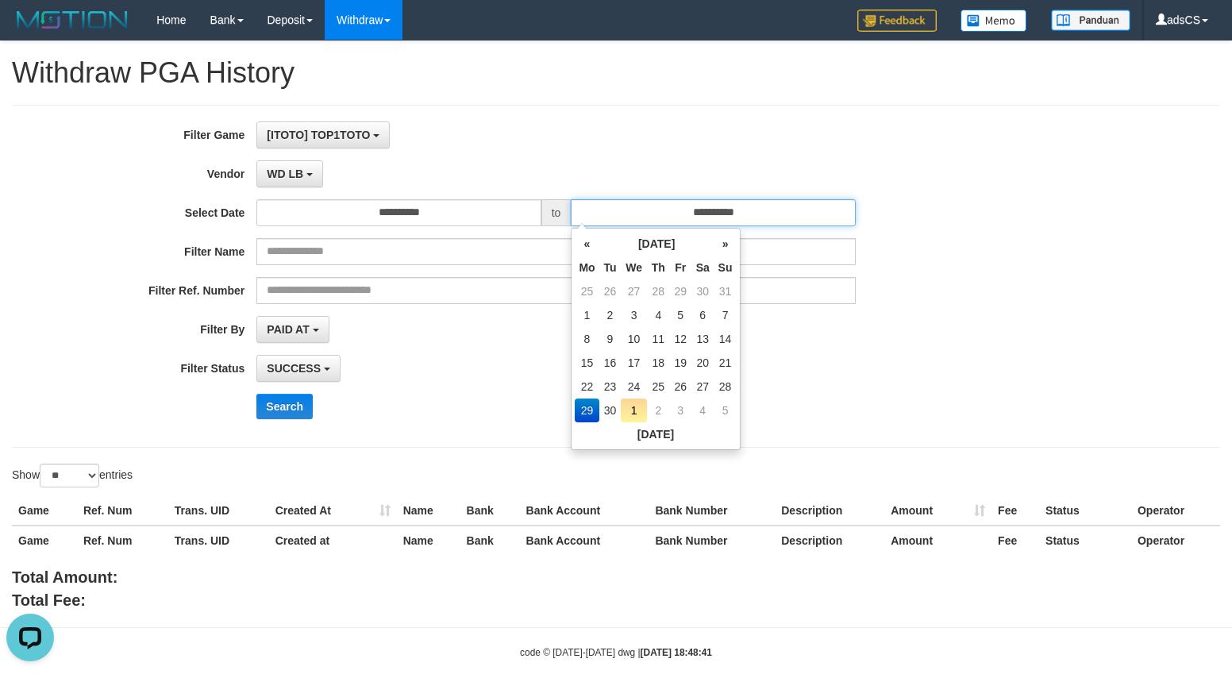 This screenshot has height=674, width=1232. I want to click on td: 20, so click(702, 363).